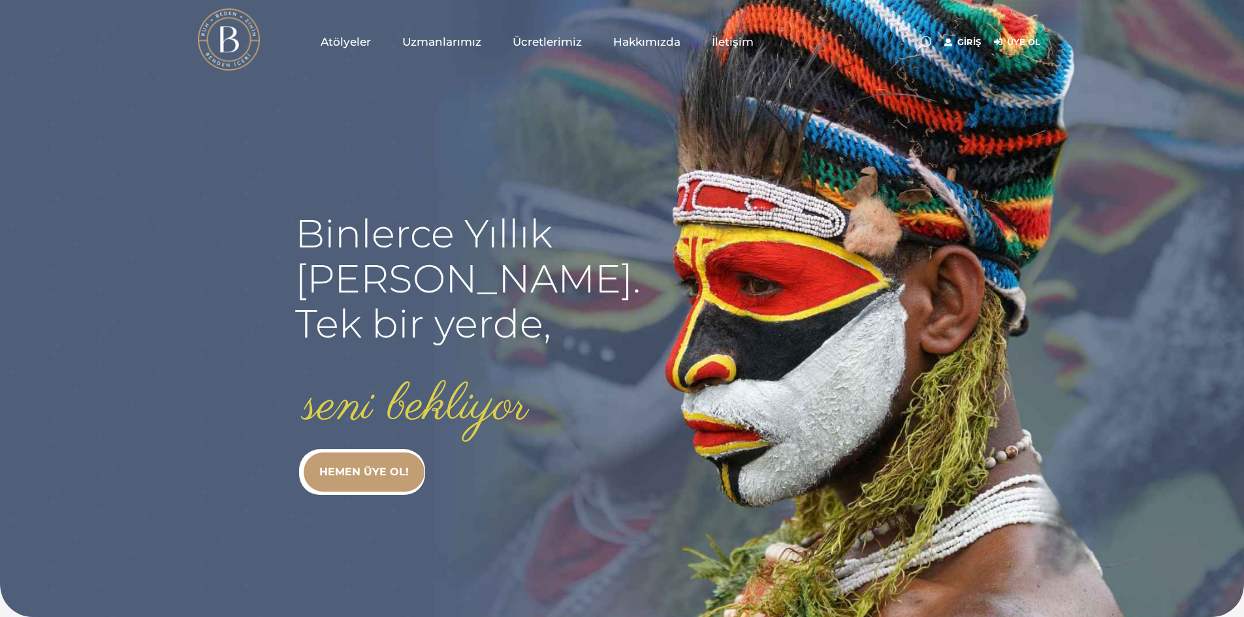 Image resolution: width=1244 pixels, height=617 pixels. Describe the element at coordinates (345, 42) in the screenshot. I see `a: Atölyeler` at that location.